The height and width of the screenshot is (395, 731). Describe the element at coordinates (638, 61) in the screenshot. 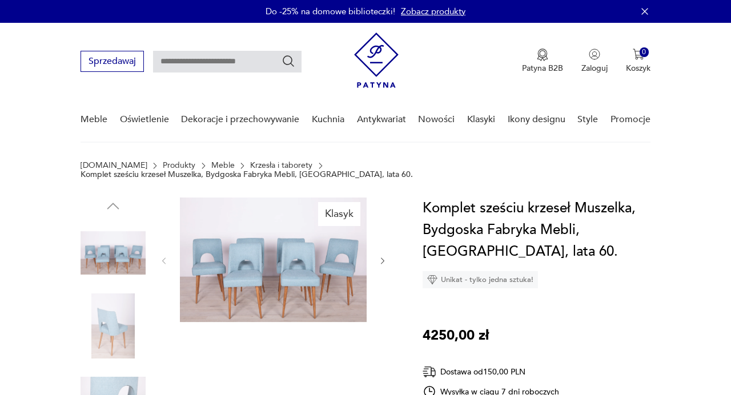

I see `button: 0Koszyk` at that location.